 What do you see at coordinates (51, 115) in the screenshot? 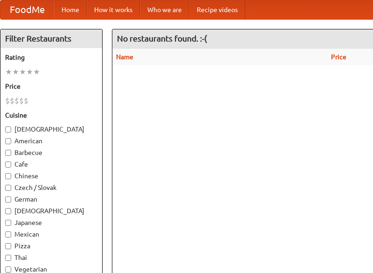
I see `h5: Cuisine` at bounding box center [51, 115].